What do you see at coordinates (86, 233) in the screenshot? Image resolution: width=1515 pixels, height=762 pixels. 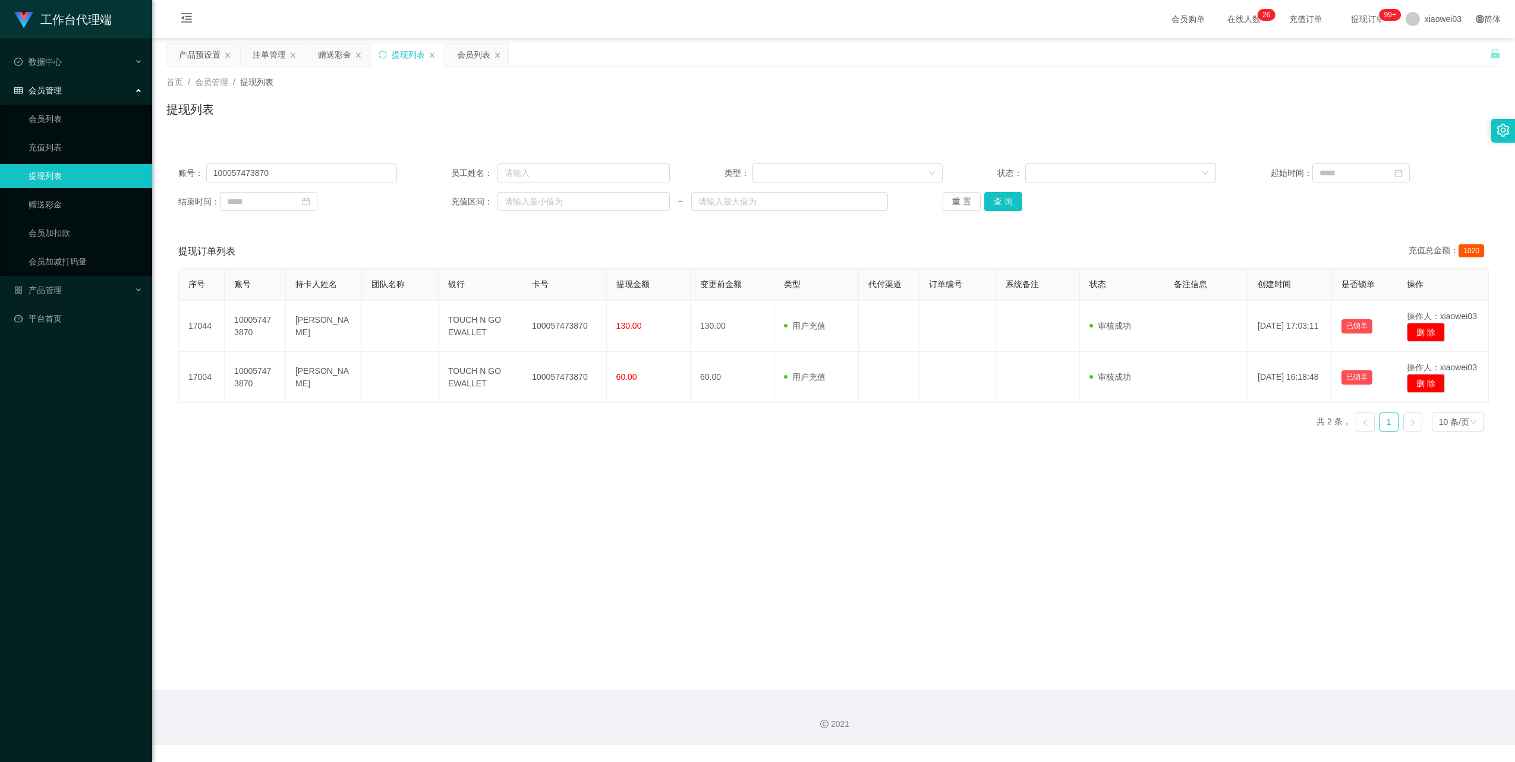 I see `a: 会员加扣款` at bounding box center [86, 233].